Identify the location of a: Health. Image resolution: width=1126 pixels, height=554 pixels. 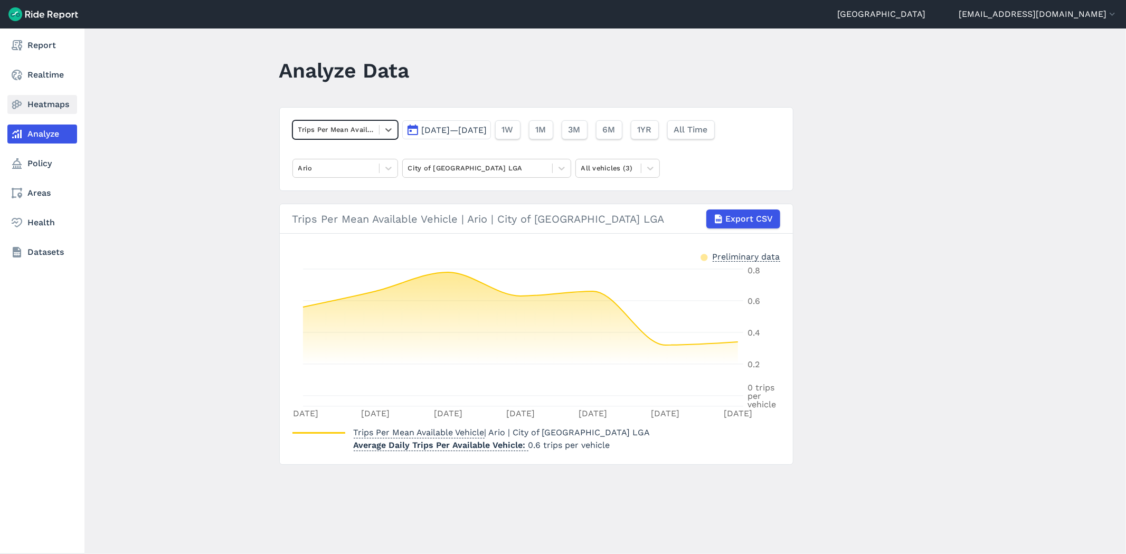
(42, 223).